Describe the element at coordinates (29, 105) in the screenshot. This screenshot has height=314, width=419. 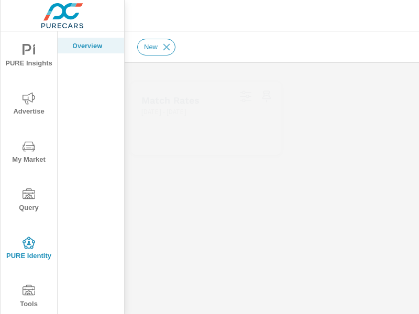
I see `span: Advertise` at that location.